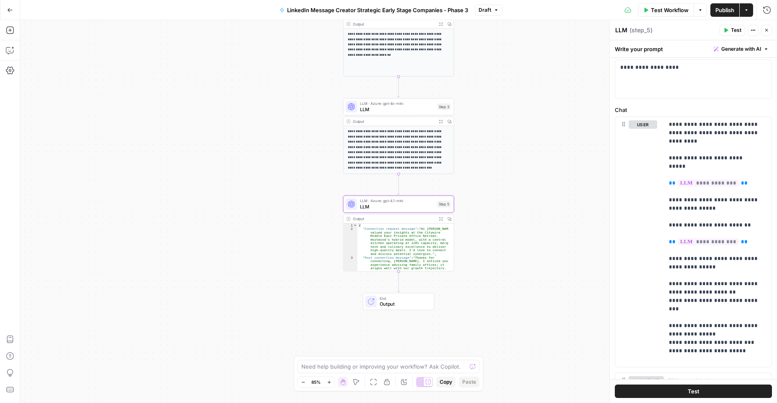  I want to click on button: user, so click(643, 125).